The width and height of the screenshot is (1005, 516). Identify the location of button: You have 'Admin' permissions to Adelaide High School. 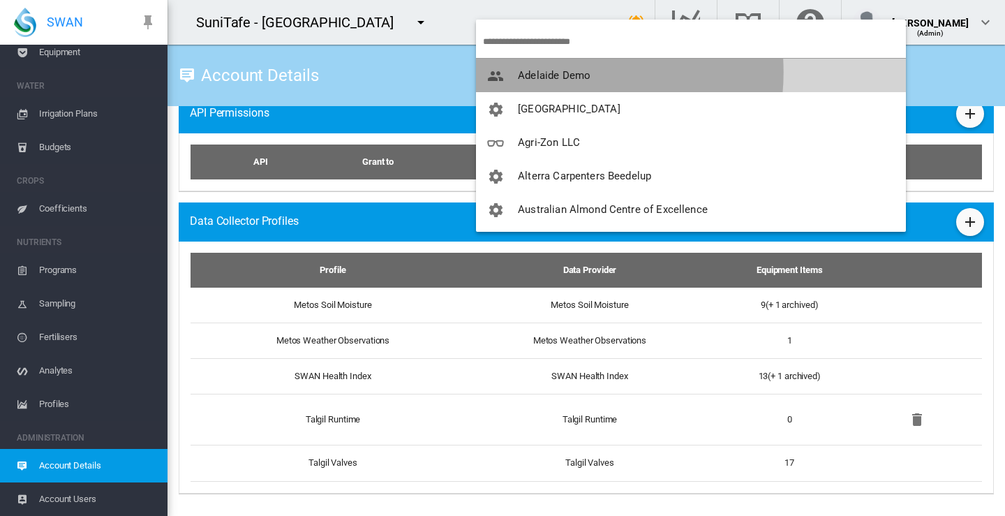
(691, 109).